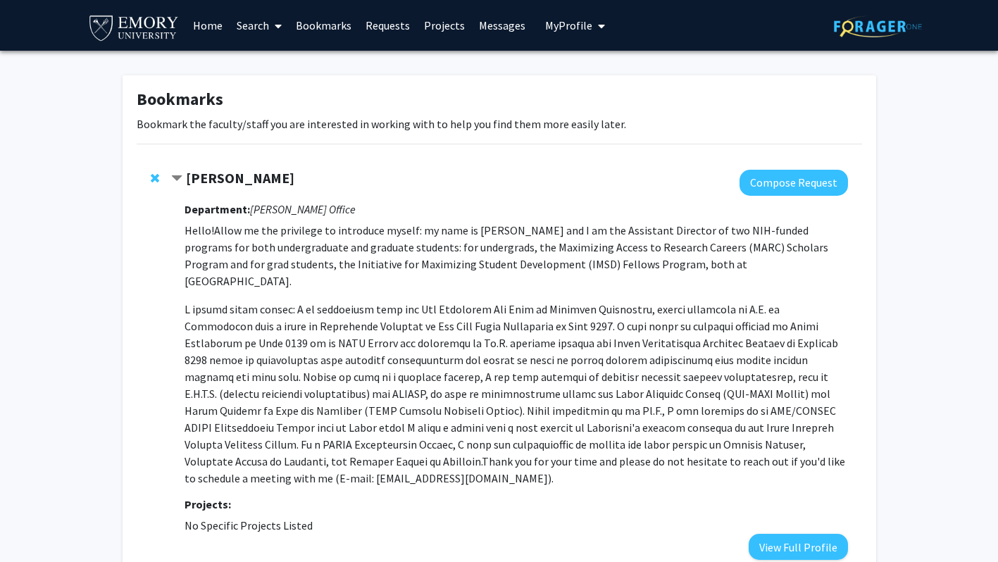 Image resolution: width=998 pixels, height=562 pixels. Describe the element at coordinates (155, 178) in the screenshot. I see `span: Remove Alejandro Lopez from bookmarks` at that location.